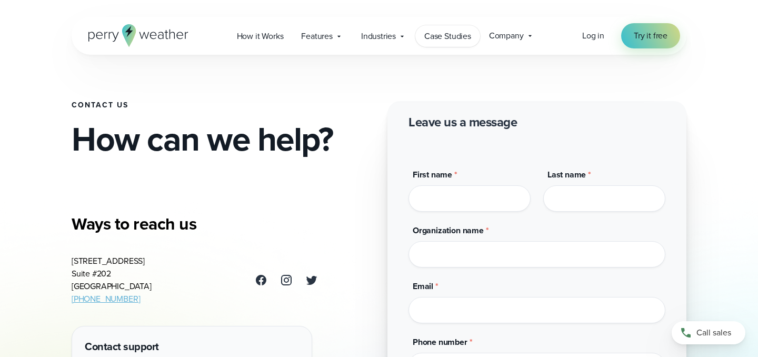 This screenshot has width=758, height=357. Describe the element at coordinates (566, 174) in the screenshot. I see `span: Last name` at that location.